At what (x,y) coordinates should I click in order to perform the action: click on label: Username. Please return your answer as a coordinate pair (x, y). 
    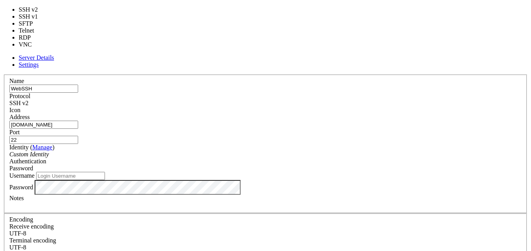
    Looking at the image, I should click on (22, 176).